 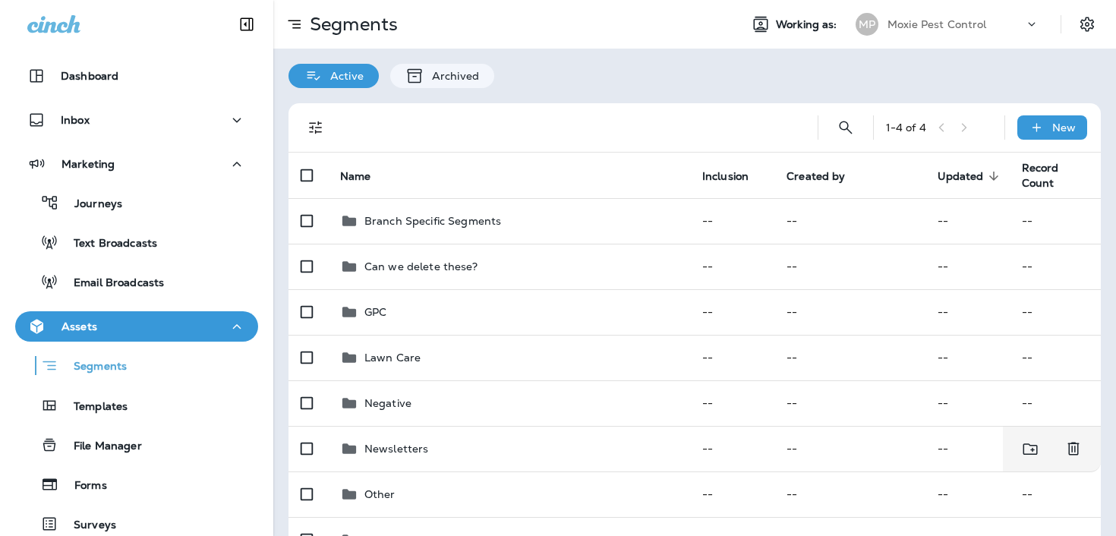 What do you see at coordinates (137, 203) in the screenshot?
I see `button: Journeys` at bounding box center [137, 203].